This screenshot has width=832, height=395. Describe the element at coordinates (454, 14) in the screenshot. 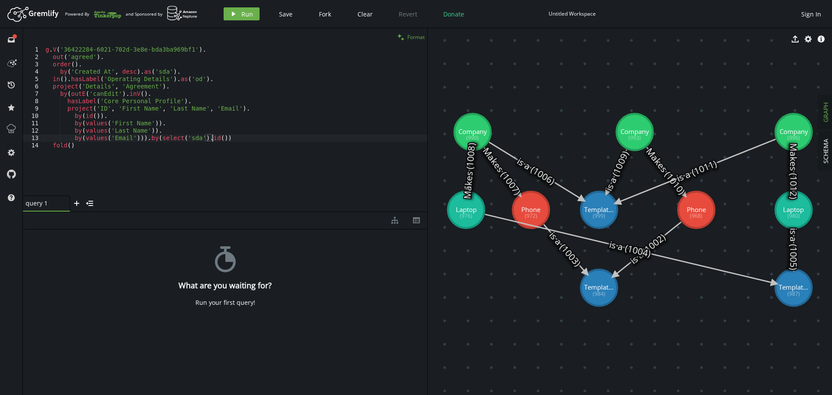

I see `span: Donate` at that location.